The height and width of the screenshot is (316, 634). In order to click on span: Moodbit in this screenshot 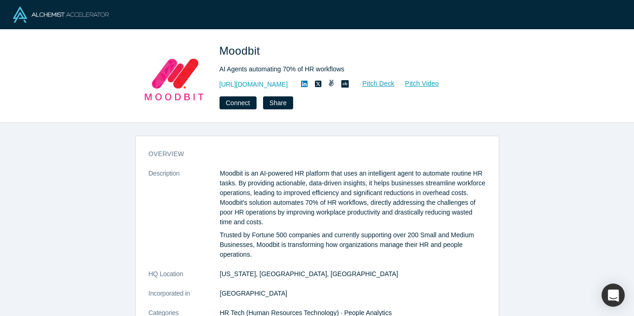, I will do `click(241, 50)`.